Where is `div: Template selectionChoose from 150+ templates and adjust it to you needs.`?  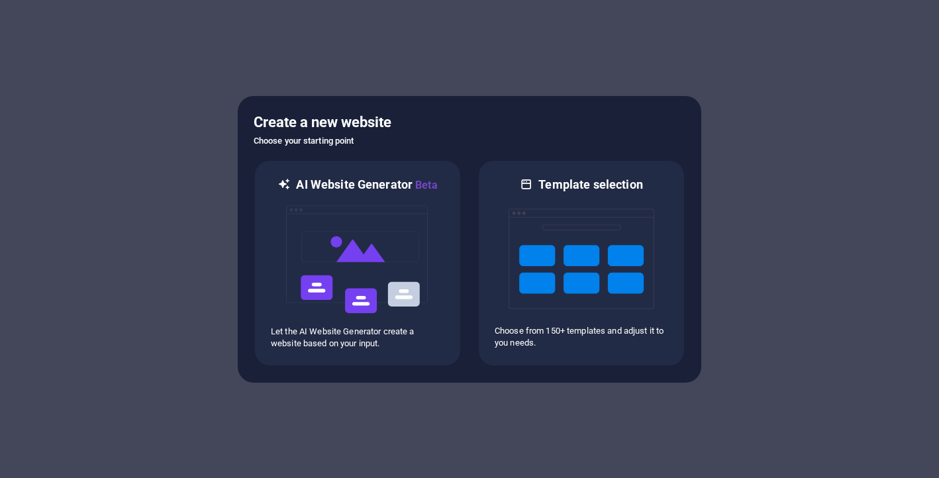 div: Template selectionChoose from 150+ templates and adjust it to you needs. is located at coordinates (582, 263).